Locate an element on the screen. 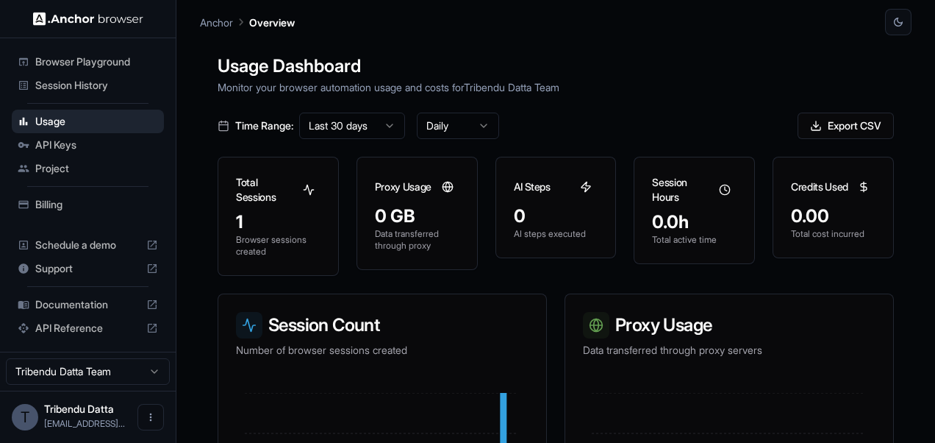 Image resolution: width=935 pixels, height=443 pixels. p: Monitor your browser automation usage and costs for Tribendu Datta Team is located at coordinates (556, 87).